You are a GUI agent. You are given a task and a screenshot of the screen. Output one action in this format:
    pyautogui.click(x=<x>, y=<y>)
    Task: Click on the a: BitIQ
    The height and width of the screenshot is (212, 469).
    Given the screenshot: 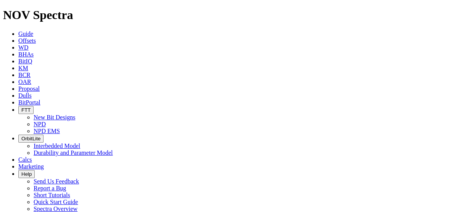 What is the action you would take?
    pyautogui.click(x=25, y=61)
    